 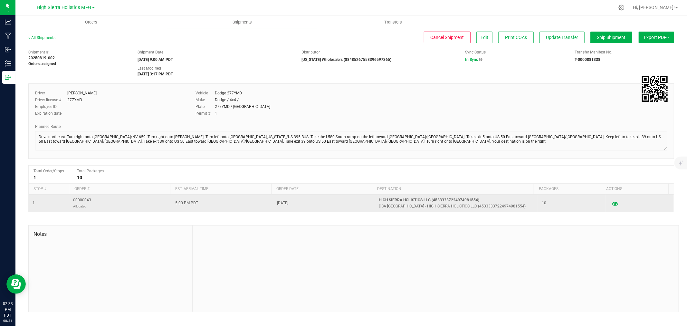 What do you see at coordinates (205, 100) in the screenshot?
I see `label: Make` at bounding box center [205, 100].